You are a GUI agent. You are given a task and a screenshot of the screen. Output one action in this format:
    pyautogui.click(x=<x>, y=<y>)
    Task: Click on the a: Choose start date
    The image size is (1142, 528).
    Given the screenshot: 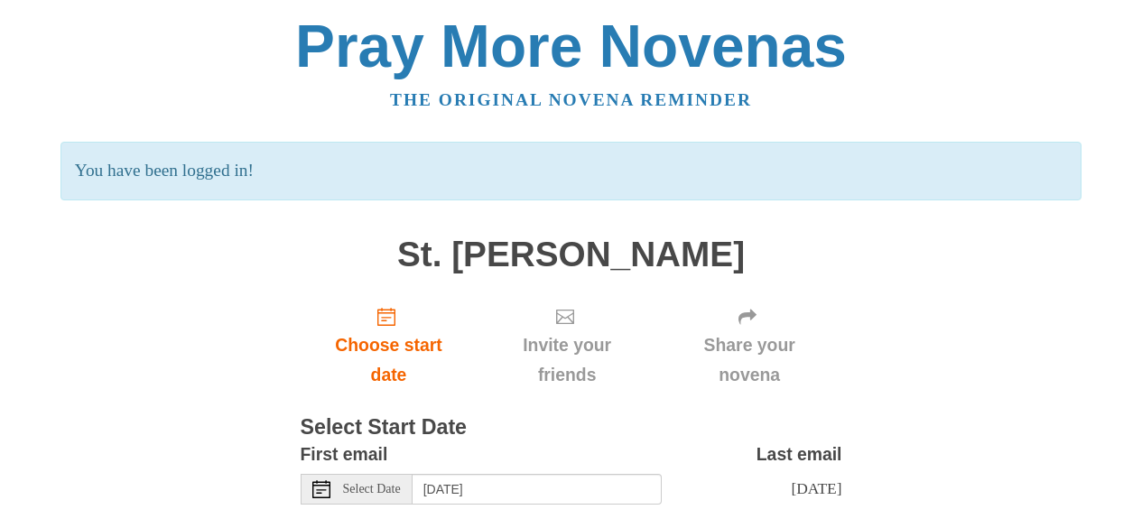 What is the action you would take?
    pyautogui.click(x=389, y=345)
    